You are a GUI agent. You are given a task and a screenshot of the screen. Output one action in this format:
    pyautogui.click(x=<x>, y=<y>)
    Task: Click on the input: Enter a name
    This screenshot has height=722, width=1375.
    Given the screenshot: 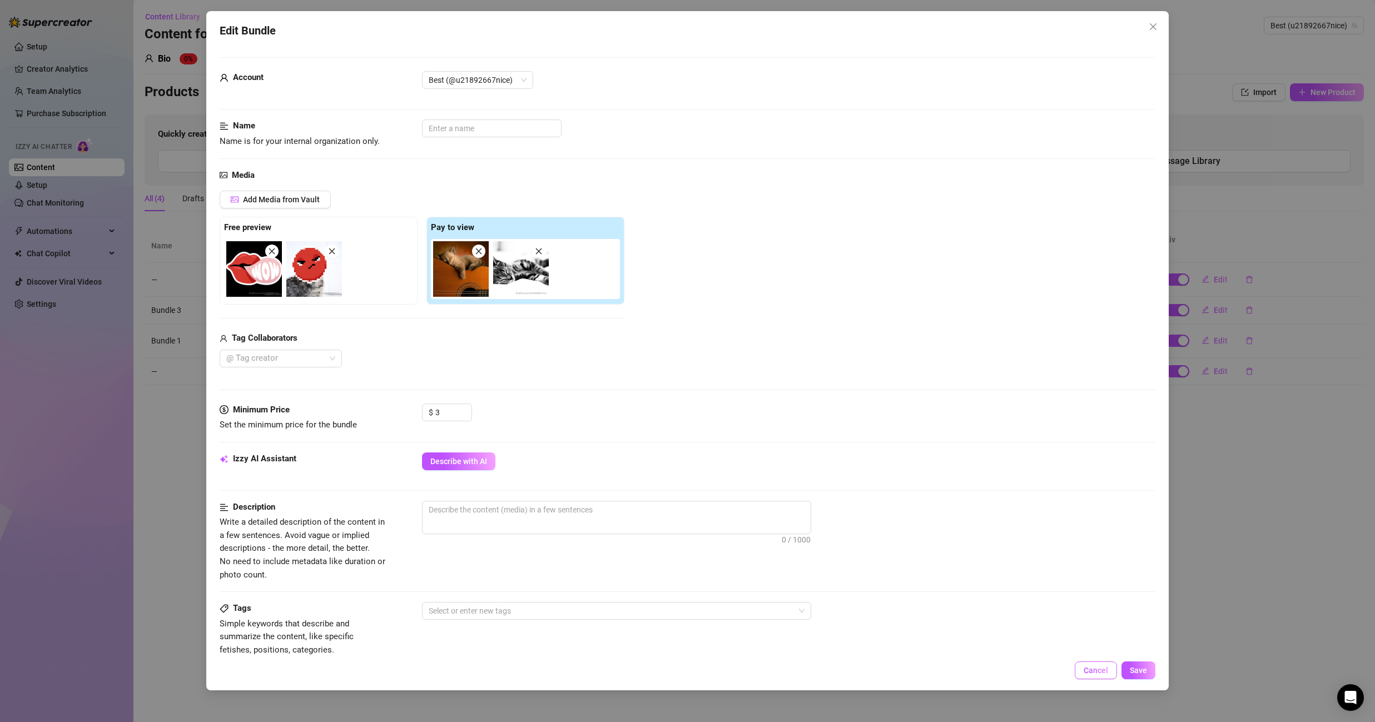 What is the action you would take?
    pyautogui.click(x=491, y=128)
    